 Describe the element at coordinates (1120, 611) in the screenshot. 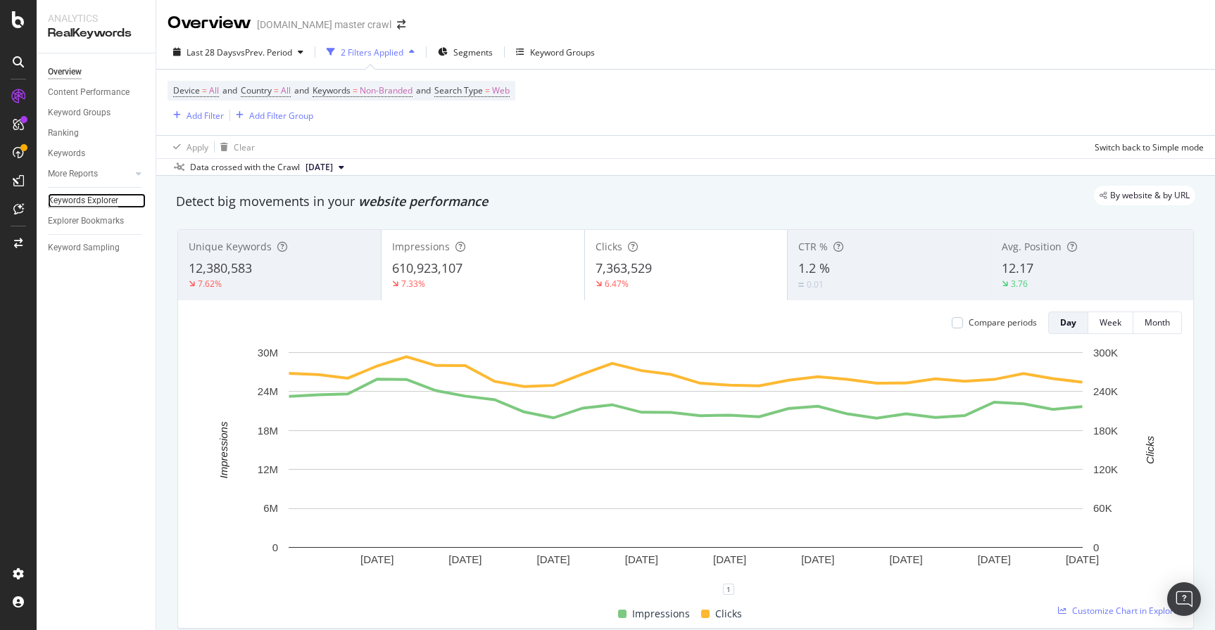

I see `a: Customize Chart in Explorer` at that location.